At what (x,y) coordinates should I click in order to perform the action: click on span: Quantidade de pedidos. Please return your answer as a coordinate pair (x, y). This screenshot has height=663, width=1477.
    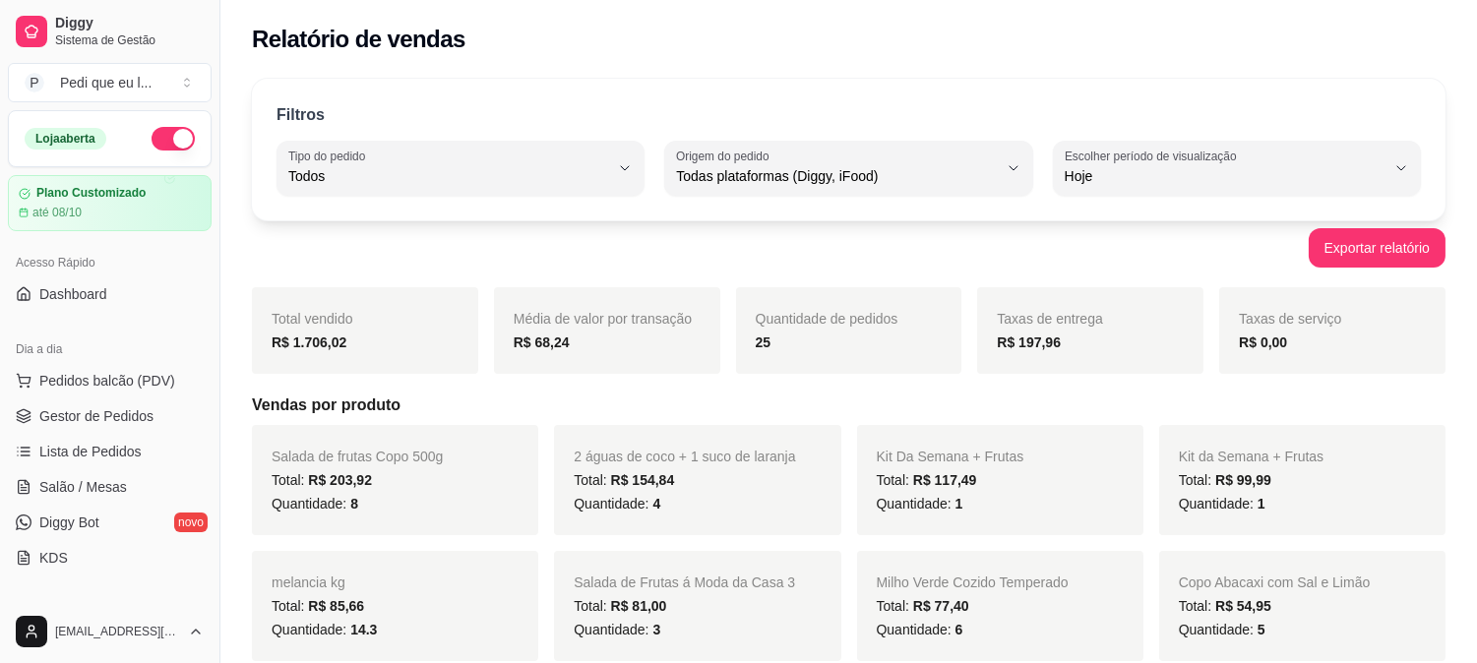
    Looking at the image, I should click on (826, 319).